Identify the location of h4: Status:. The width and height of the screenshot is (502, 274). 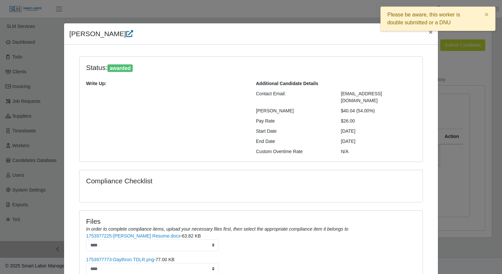
(209, 68).